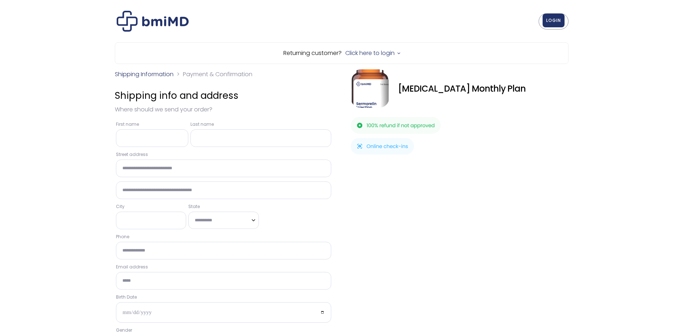 This screenshot has height=332, width=683. Describe the element at coordinates (223, 155) in the screenshot. I see `label: Street address` at that location.